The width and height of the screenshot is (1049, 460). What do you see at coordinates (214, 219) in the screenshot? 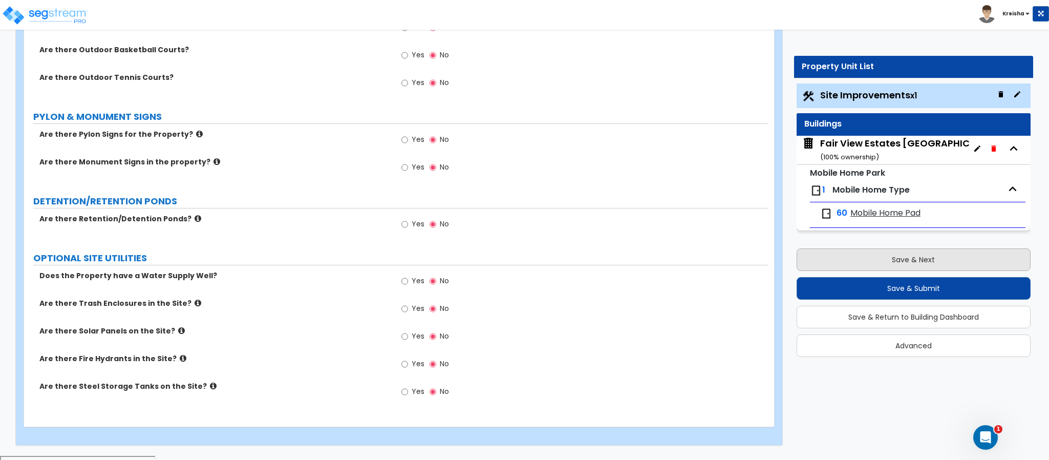
I see `label: Are there Retention/Detention Ponds?` at bounding box center [214, 219].